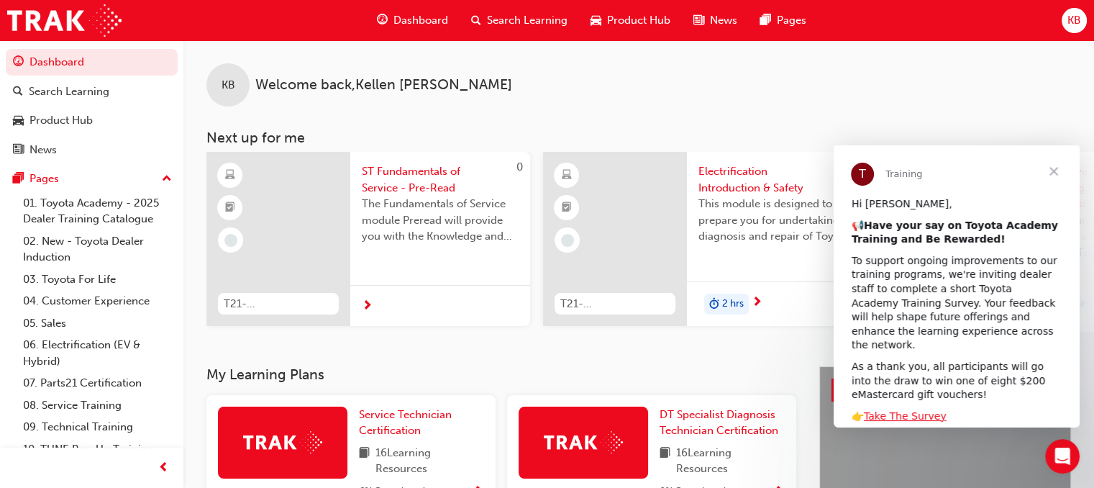 The height and width of the screenshot is (488, 1094). Describe the element at coordinates (615, 304) in the screenshot. I see `span: T21-FOD_HVIS_PREREQ` at that location.